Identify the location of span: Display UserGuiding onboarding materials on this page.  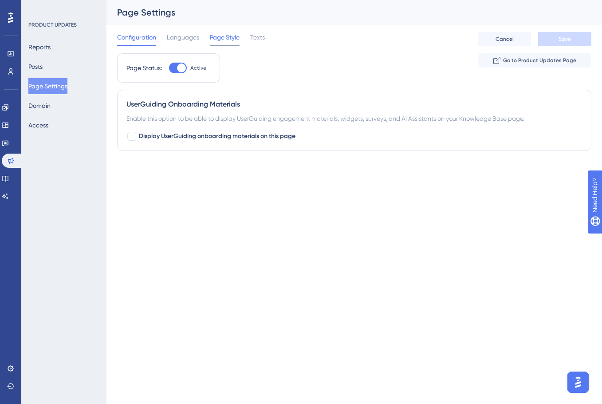
(217, 136).